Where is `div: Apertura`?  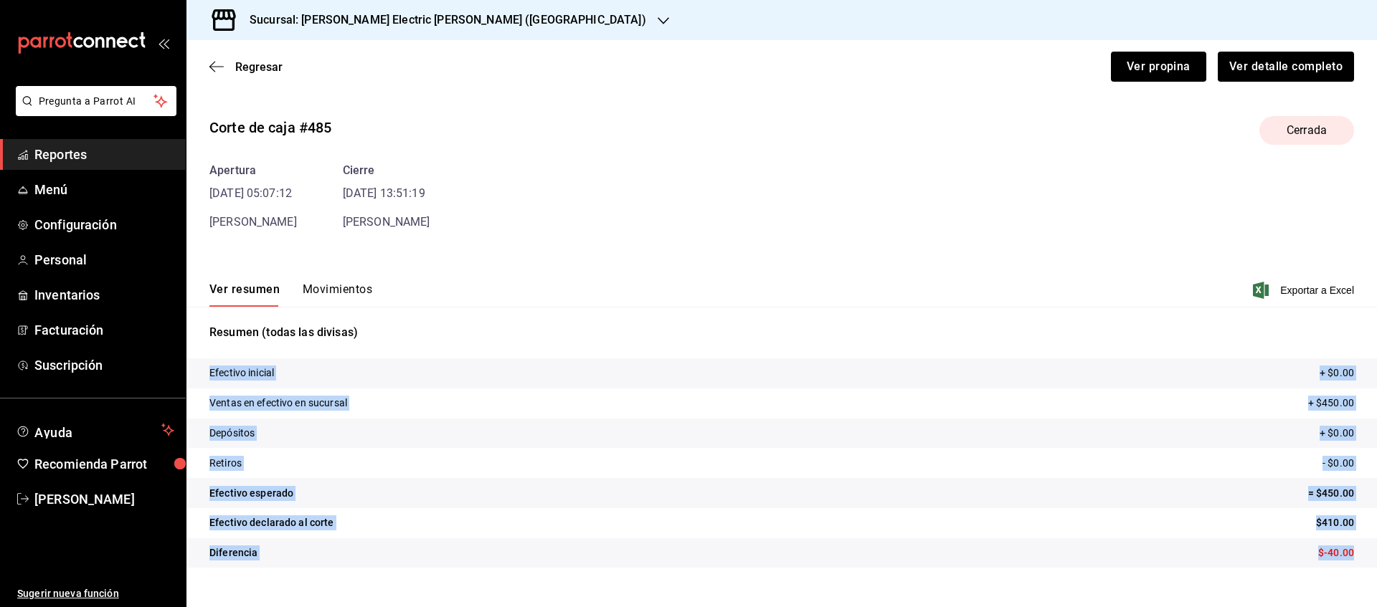 div: Apertura is located at coordinates (253, 171).